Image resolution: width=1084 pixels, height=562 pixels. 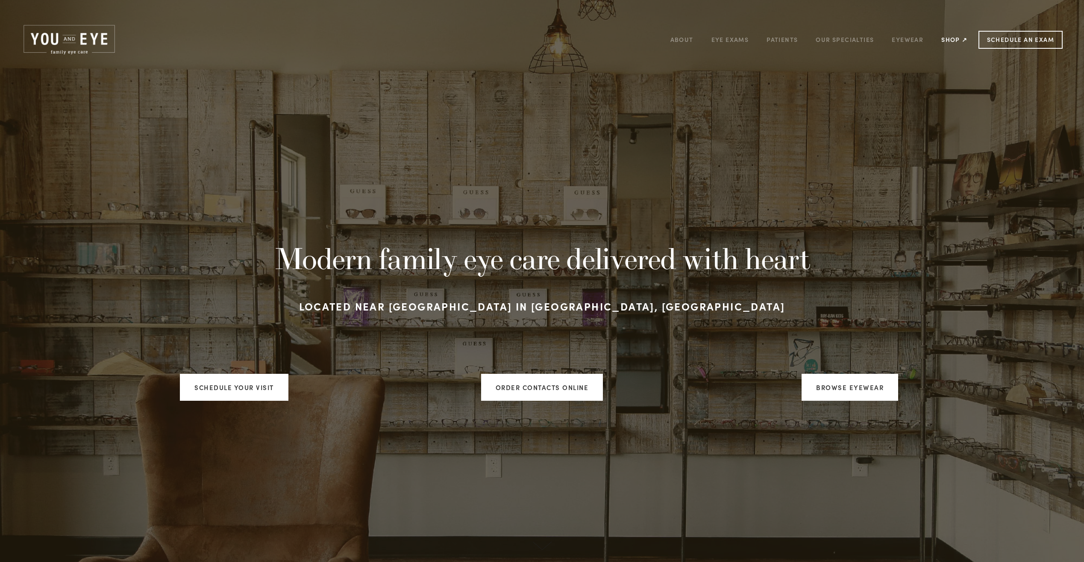 What do you see at coordinates (1021, 40) in the screenshot?
I see `a: Schedule an Exam` at bounding box center [1021, 40].